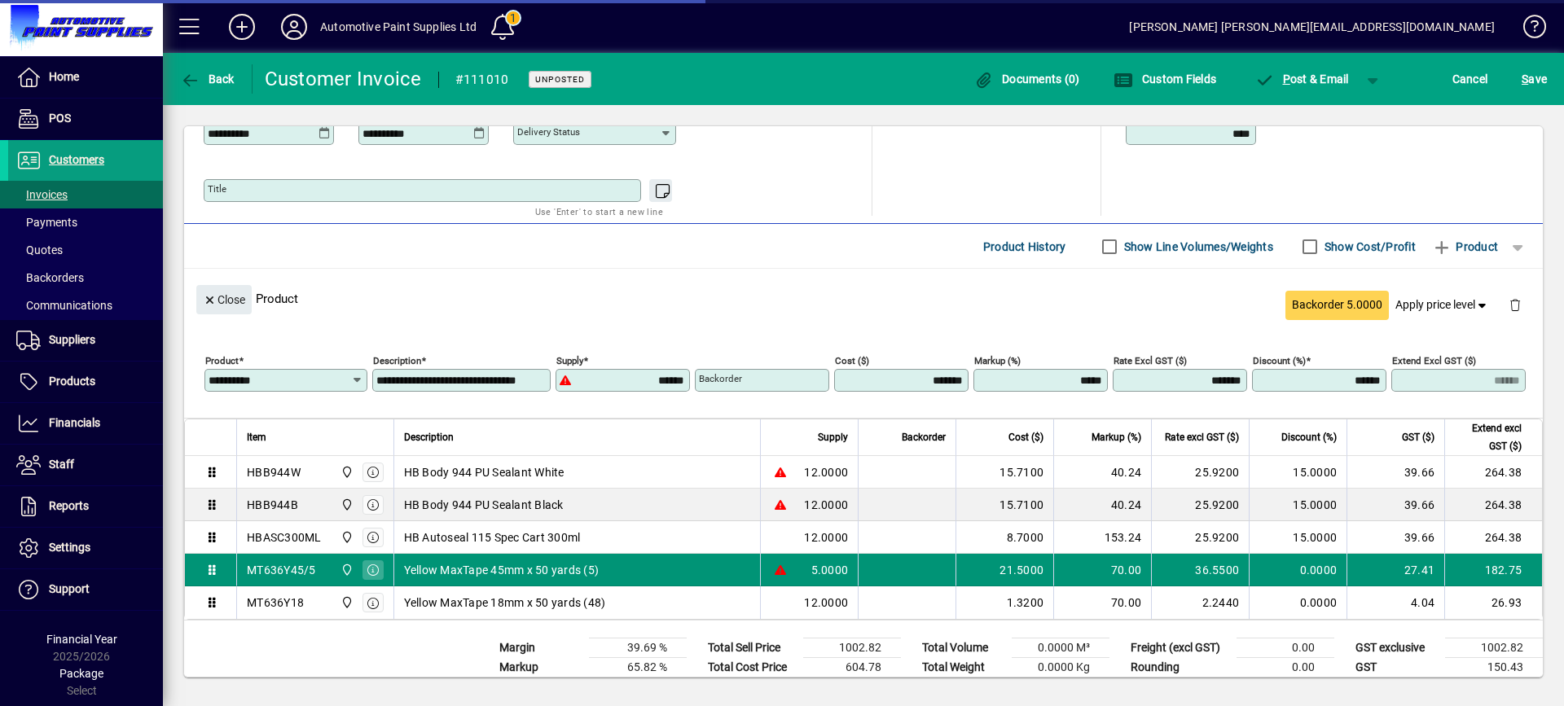 The height and width of the screenshot is (706, 1564). Describe the element at coordinates (924, 437) in the screenshot. I see `span: Backorder` at that location.